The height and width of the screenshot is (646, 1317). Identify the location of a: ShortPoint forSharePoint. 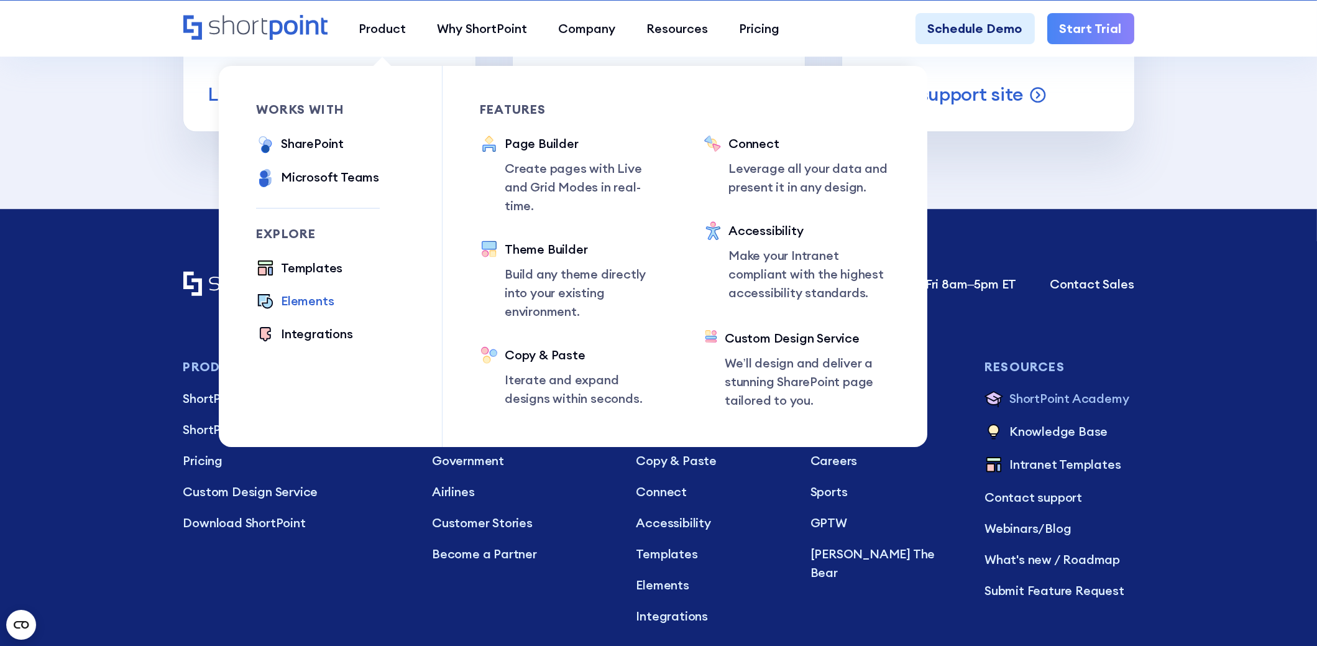
(295, 398).